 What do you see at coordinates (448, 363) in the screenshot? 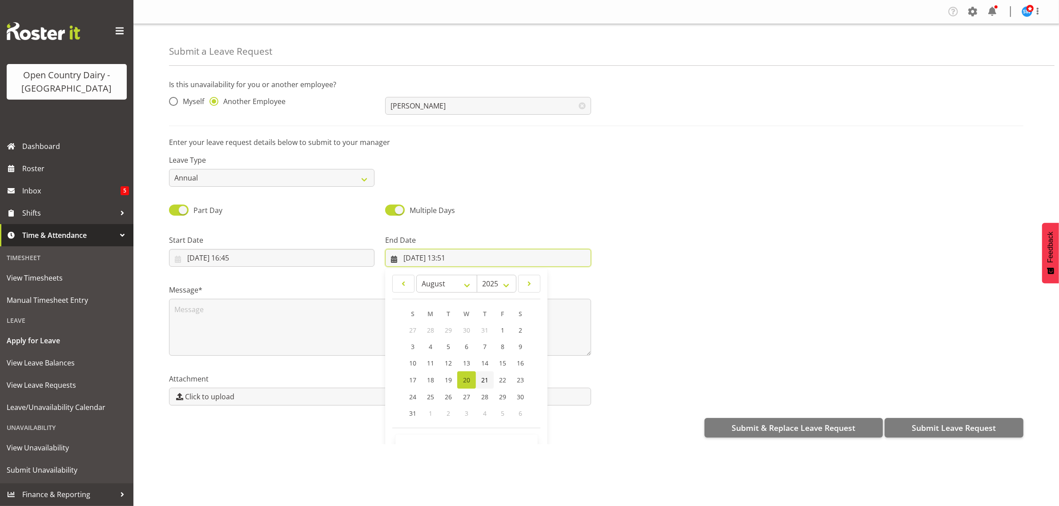
I see `a: 12` at bounding box center [448, 363].